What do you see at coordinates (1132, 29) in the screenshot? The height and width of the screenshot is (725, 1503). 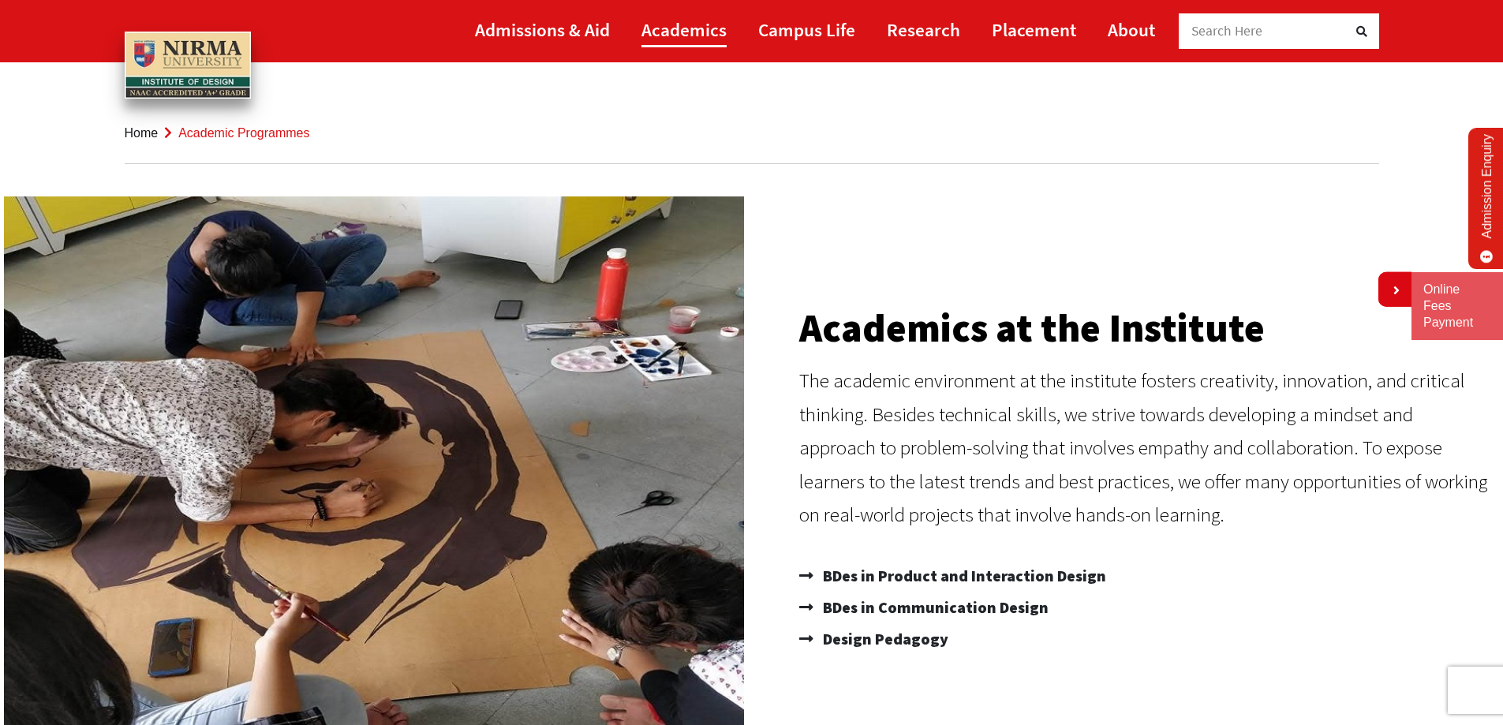 I see `a: About` at bounding box center [1132, 29].